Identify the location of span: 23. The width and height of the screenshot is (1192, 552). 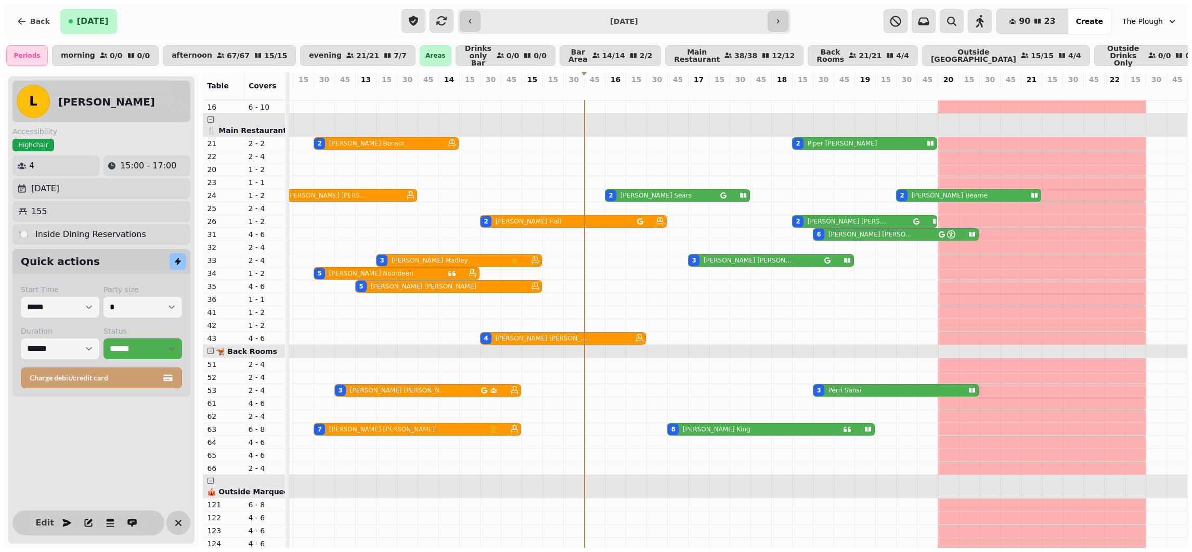
(1049, 21).